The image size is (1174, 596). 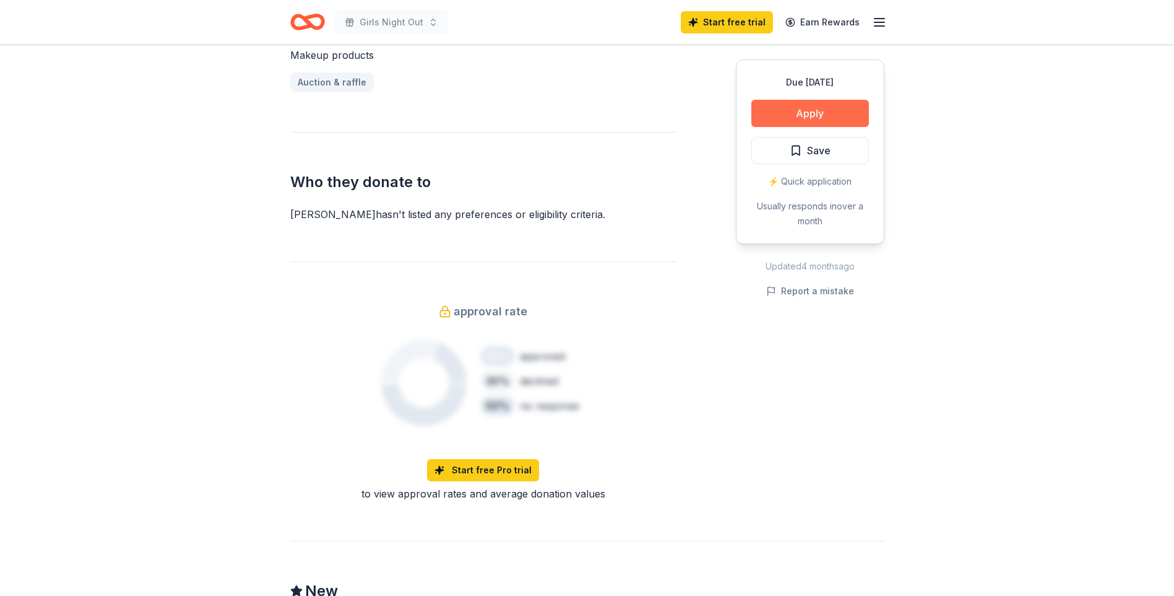 I want to click on div: 30 %, so click(x=498, y=381).